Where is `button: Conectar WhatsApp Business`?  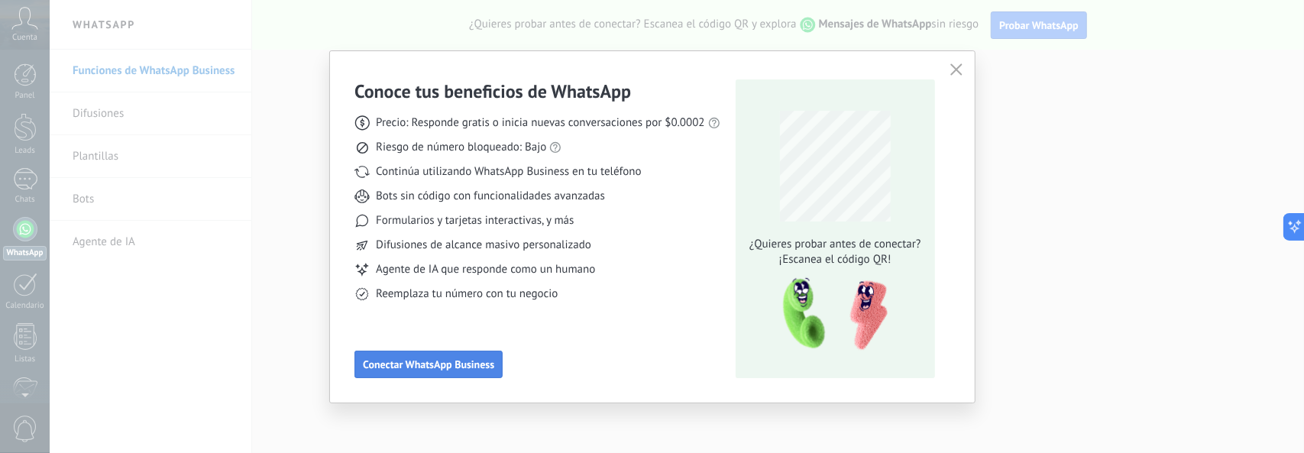 button: Conectar WhatsApp Business is located at coordinates (429, 364).